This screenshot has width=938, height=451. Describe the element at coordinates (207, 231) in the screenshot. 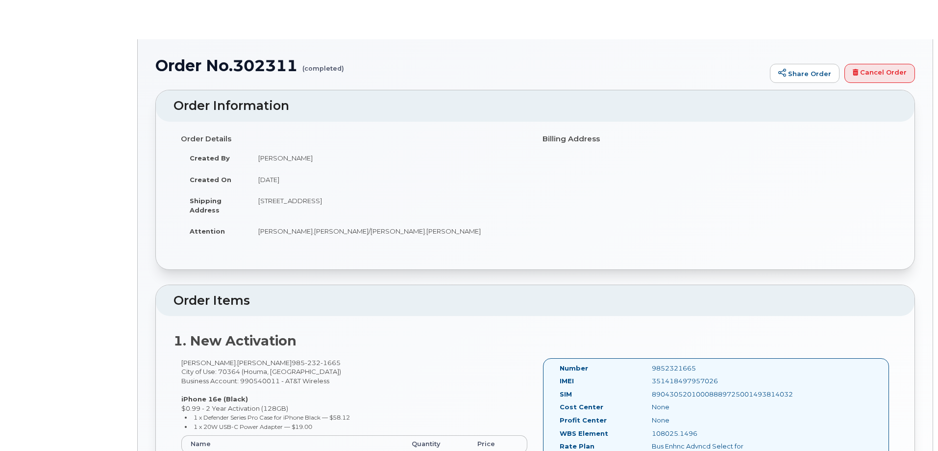

I see `strong: Attention` at that location.